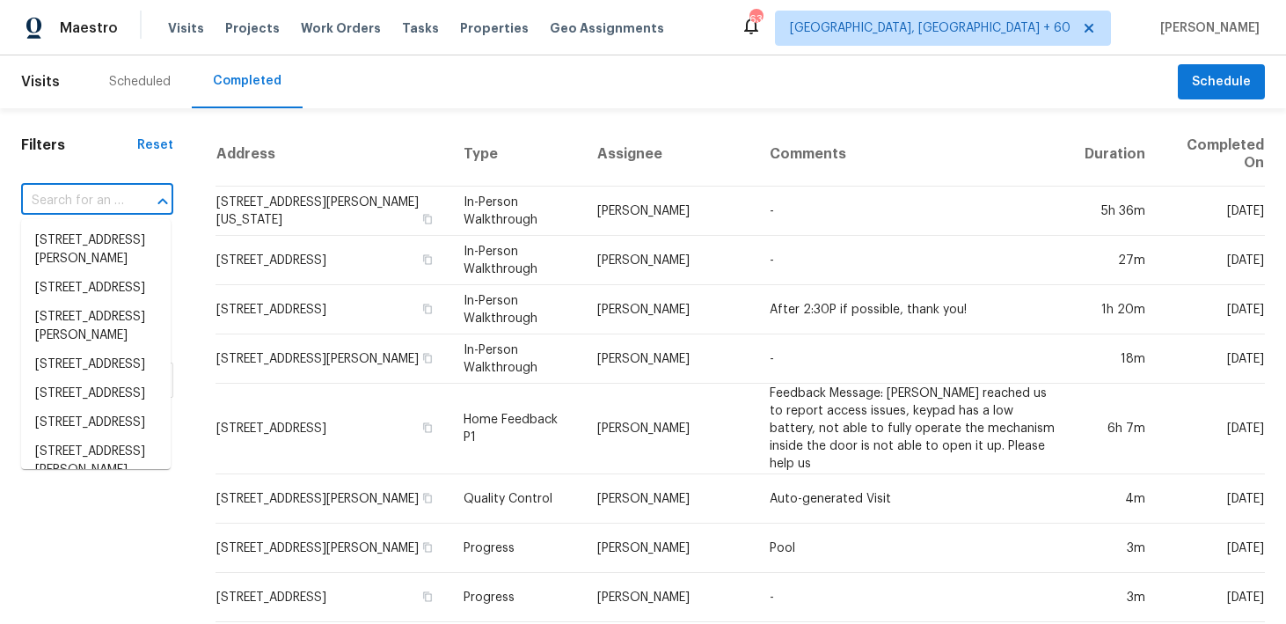  What do you see at coordinates (494, 28) in the screenshot?
I see `span: Properties` at bounding box center [494, 28].